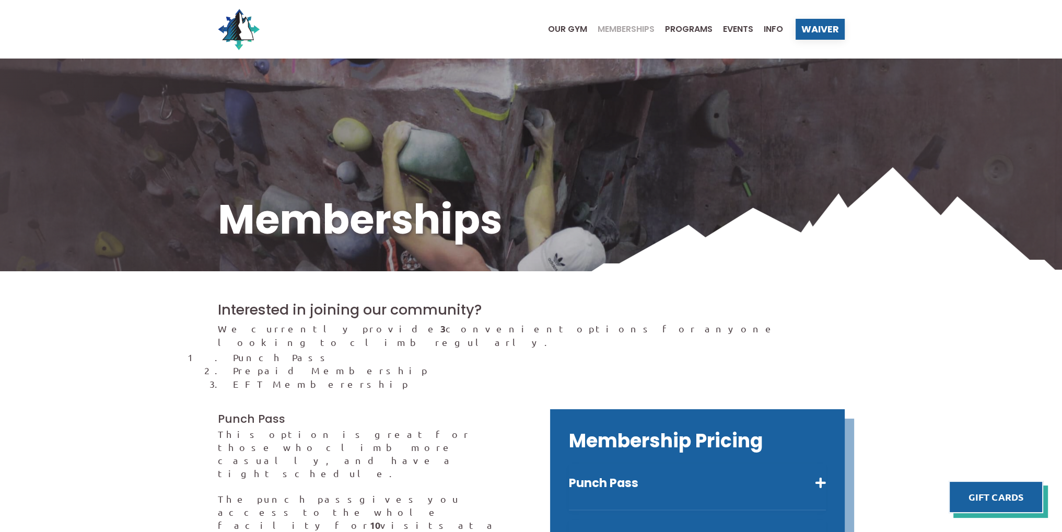  I want to click on span: Our Gym, so click(567, 29).